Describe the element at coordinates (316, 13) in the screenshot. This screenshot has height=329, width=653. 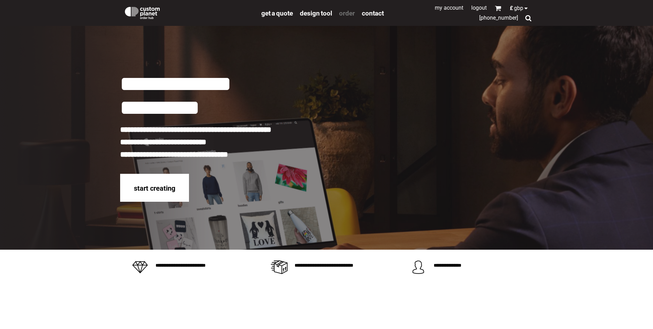
I see `a: design tool` at that location.